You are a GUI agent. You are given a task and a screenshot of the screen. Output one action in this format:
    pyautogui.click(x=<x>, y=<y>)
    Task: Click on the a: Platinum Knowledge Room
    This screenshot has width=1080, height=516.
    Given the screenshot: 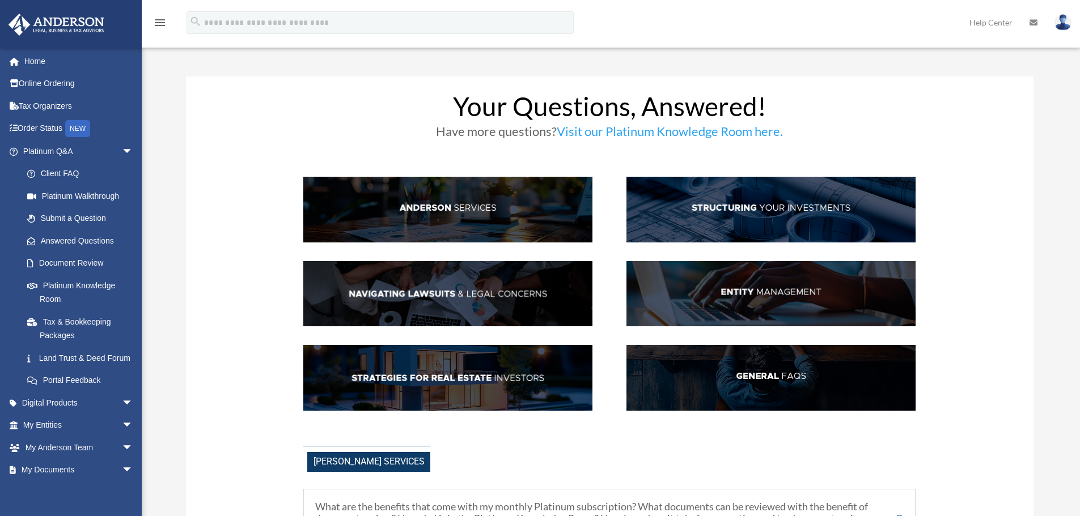 What is the action you would take?
    pyautogui.click(x=83, y=292)
    